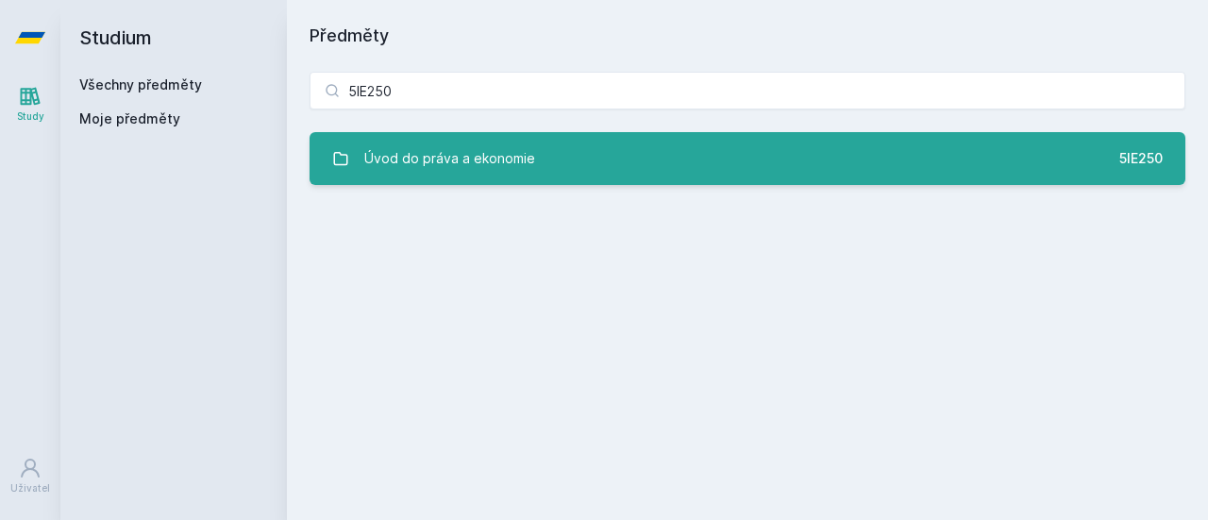  I want to click on div: Uživatel, so click(30, 488).